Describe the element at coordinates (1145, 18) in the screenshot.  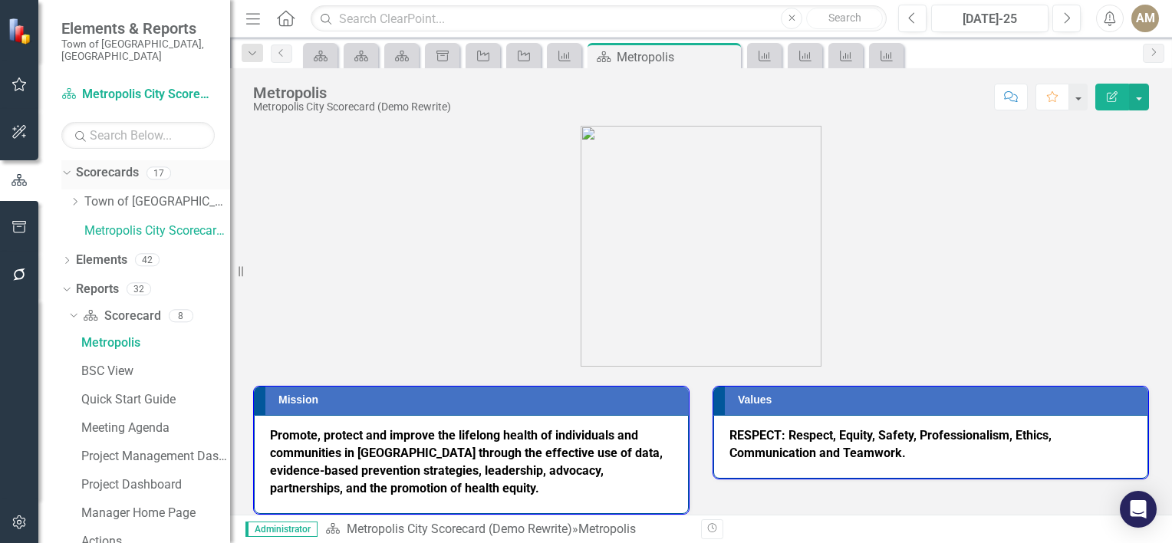
I see `div: AM` at that location.